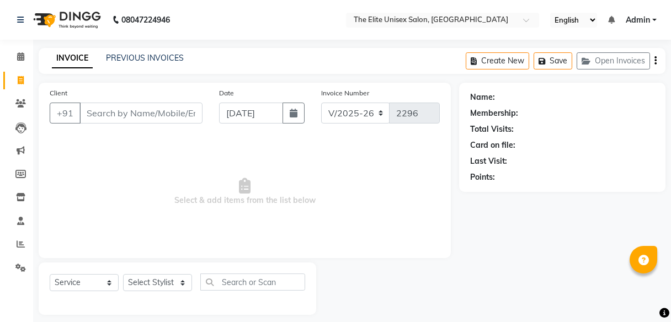 This screenshot has height=322, width=671. Describe the element at coordinates (66, 20) in the screenshot. I see `img: logo` at that location.